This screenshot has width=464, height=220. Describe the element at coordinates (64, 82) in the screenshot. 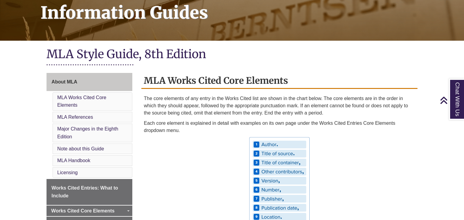

I see `span: About MLA` at that location.